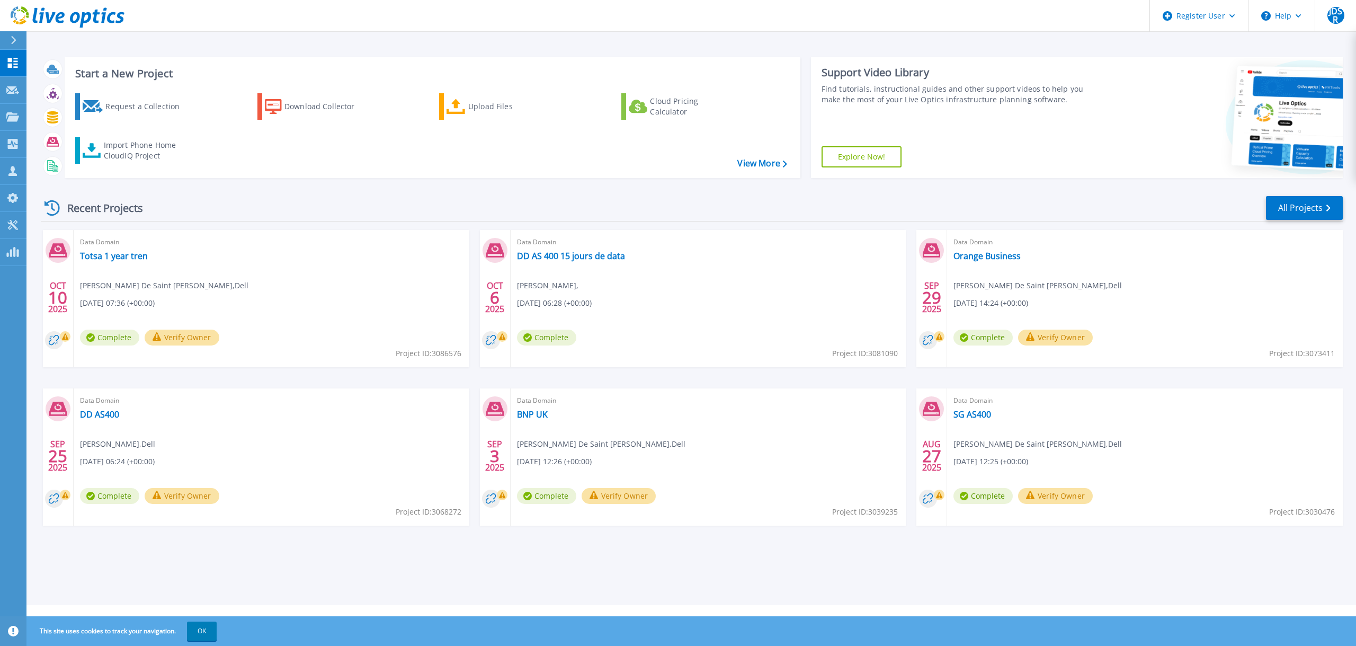 The height and width of the screenshot is (646, 1356). What do you see at coordinates (428, 353) in the screenshot?
I see `span: Project ID: 3086576` at bounding box center [428, 353].